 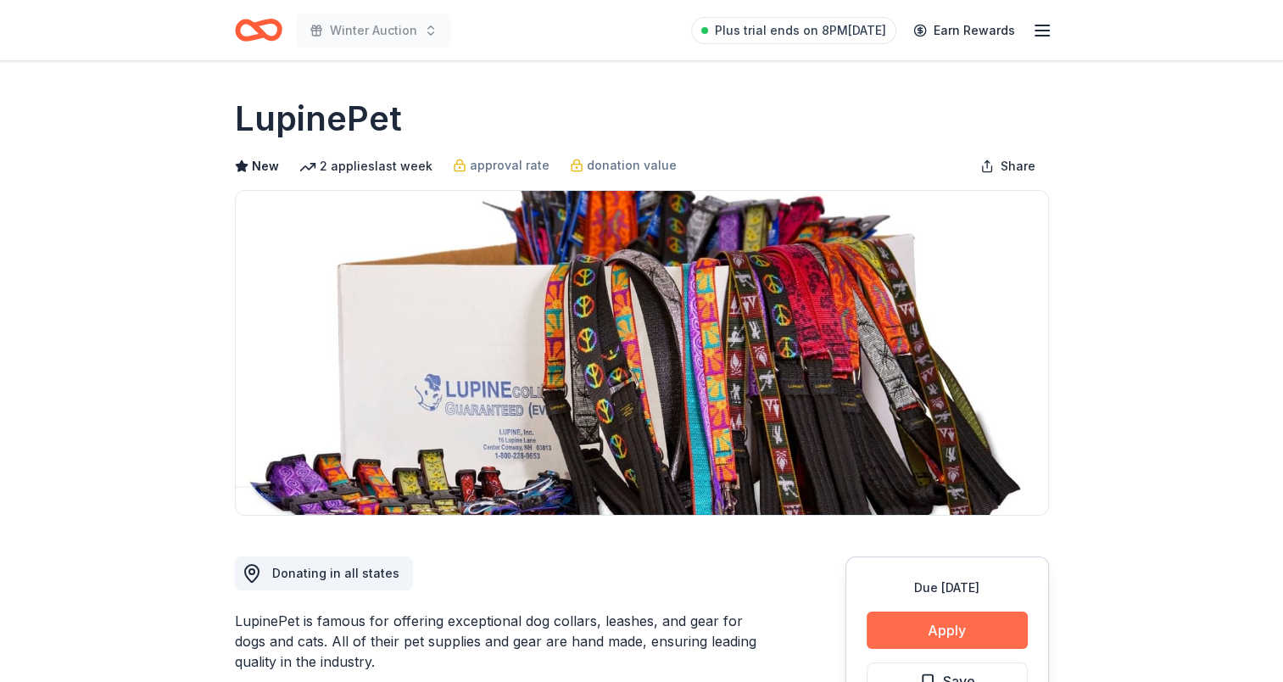 What do you see at coordinates (1008, 166) in the screenshot?
I see `button: Share` at bounding box center [1008, 166].